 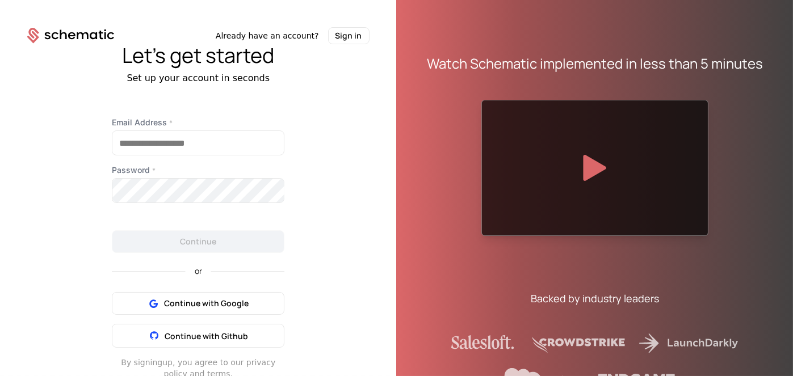 I want to click on span: Continue with Github, so click(x=206, y=336).